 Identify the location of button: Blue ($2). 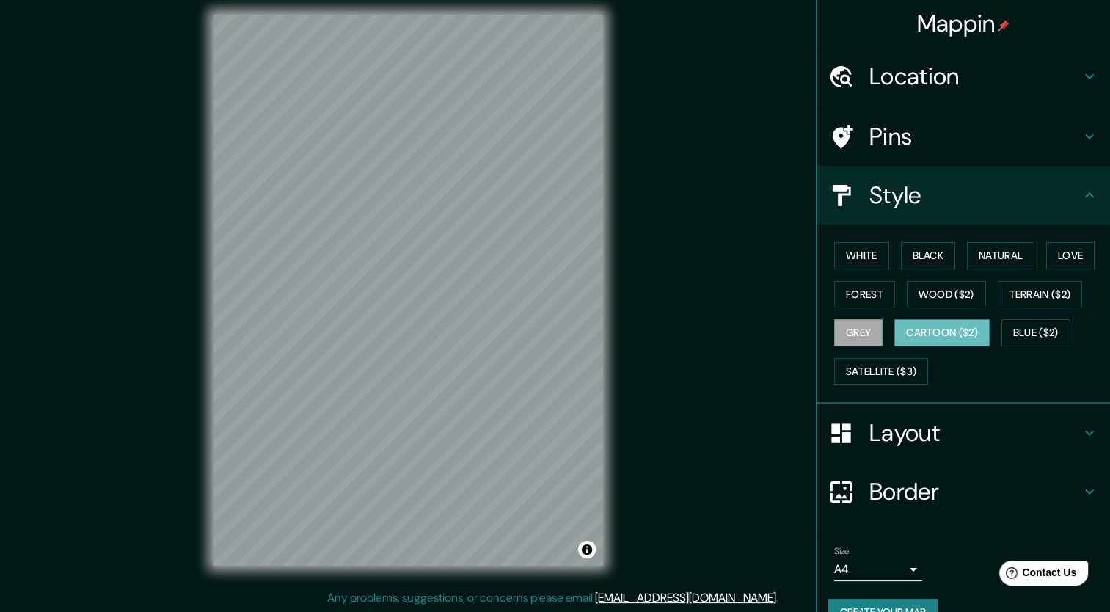
(1036, 332).